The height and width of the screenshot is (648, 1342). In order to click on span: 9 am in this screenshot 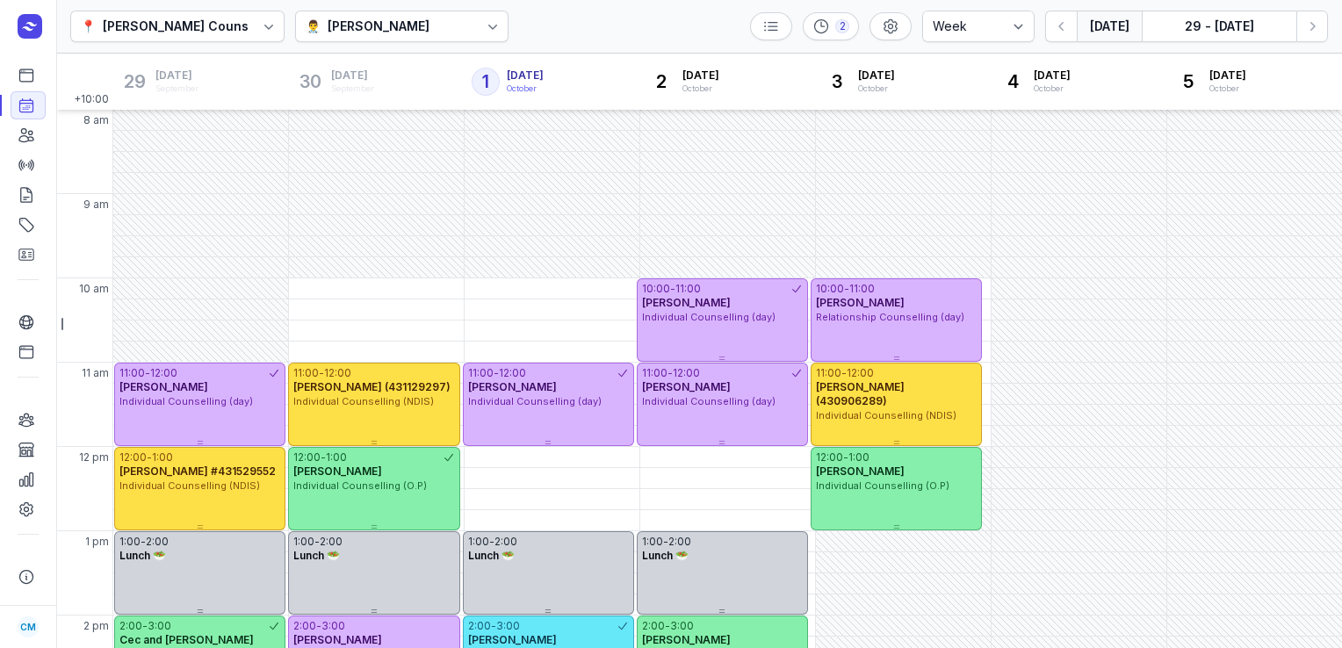, I will do `click(96, 205)`.